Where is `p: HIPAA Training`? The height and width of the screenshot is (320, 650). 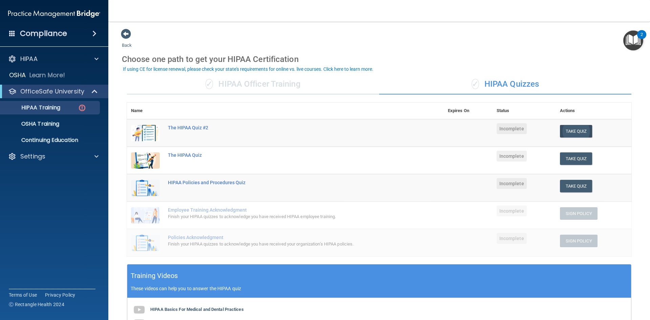 p: HIPAA Training is located at coordinates (32, 108).